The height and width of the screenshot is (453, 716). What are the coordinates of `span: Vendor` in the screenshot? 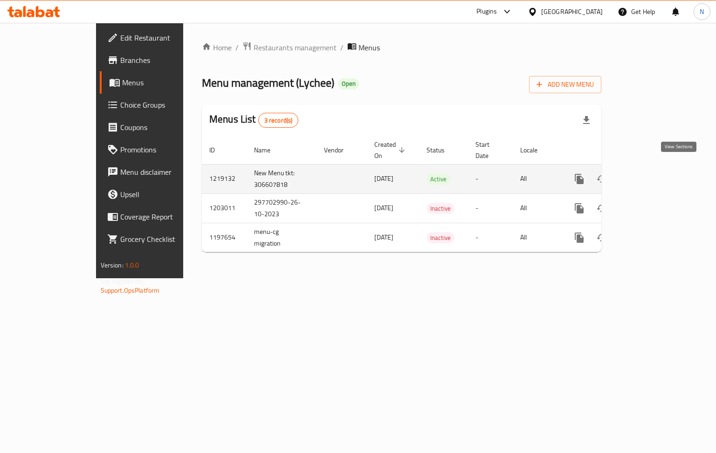 It's located at (340, 150).